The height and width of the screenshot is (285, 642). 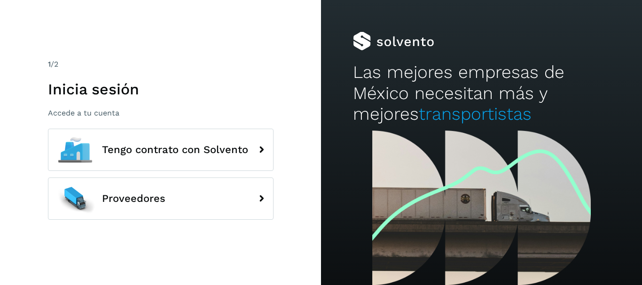 What do you see at coordinates (161, 113) in the screenshot?
I see `p: Accede a tu cuenta` at bounding box center [161, 113].